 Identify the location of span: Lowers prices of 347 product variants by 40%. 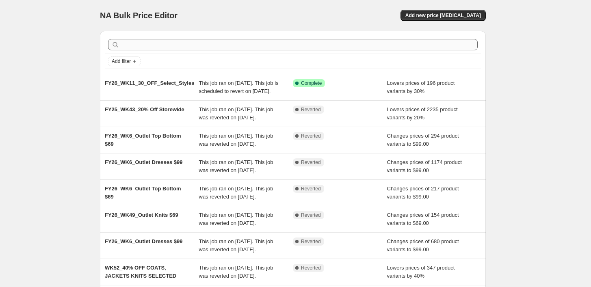
(421, 272).